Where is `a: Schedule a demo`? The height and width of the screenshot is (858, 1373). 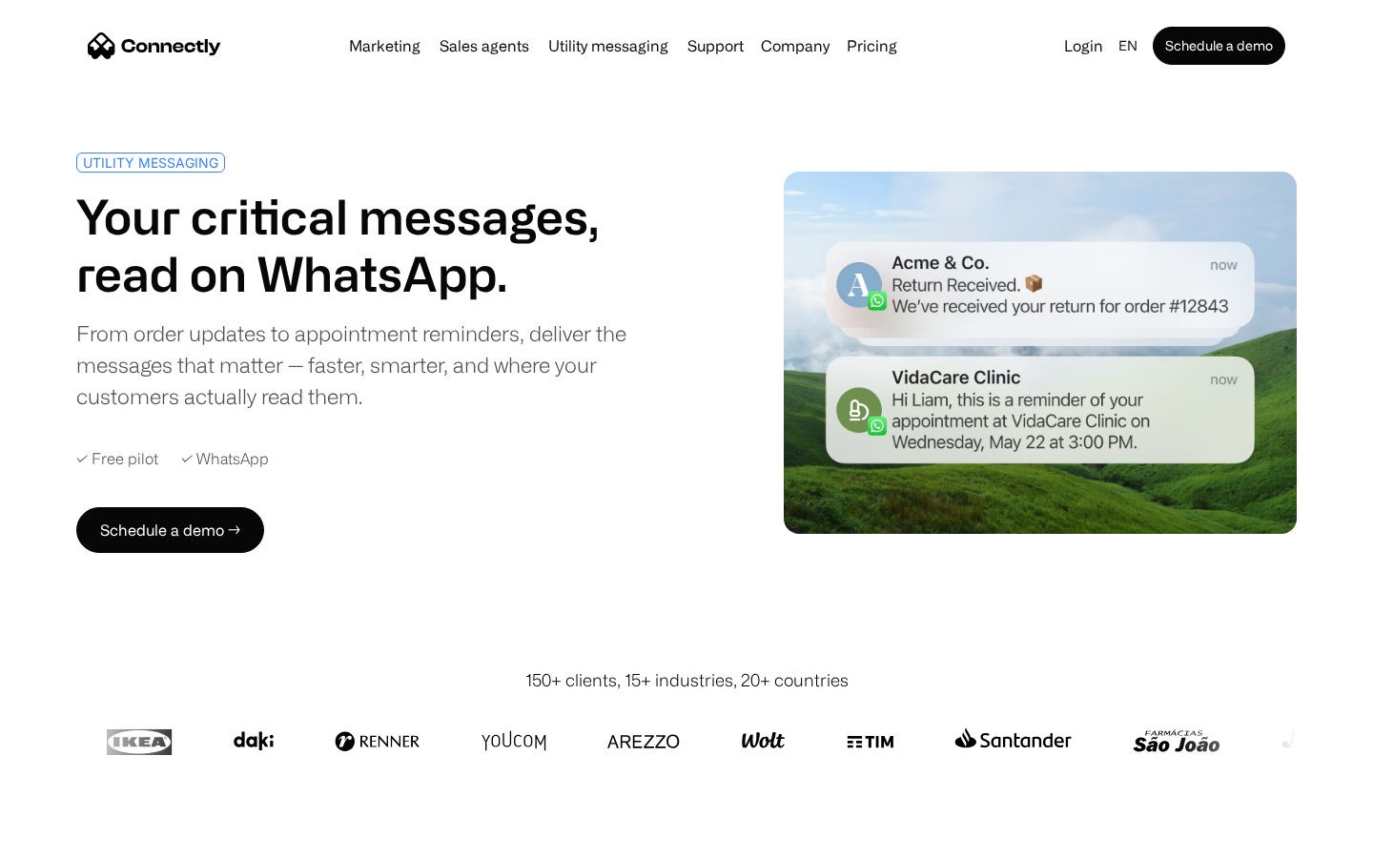 a: Schedule a demo is located at coordinates (1218, 46).